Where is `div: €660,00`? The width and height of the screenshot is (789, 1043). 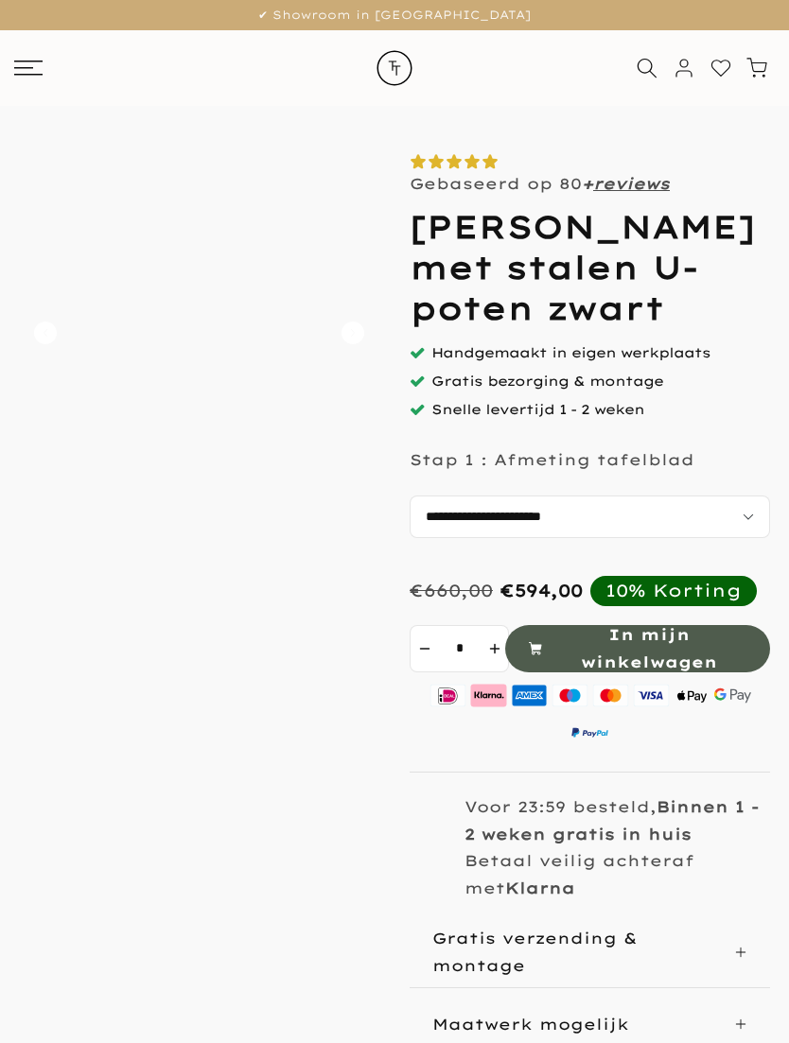 div: €660,00 is located at coordinates (451, 590).